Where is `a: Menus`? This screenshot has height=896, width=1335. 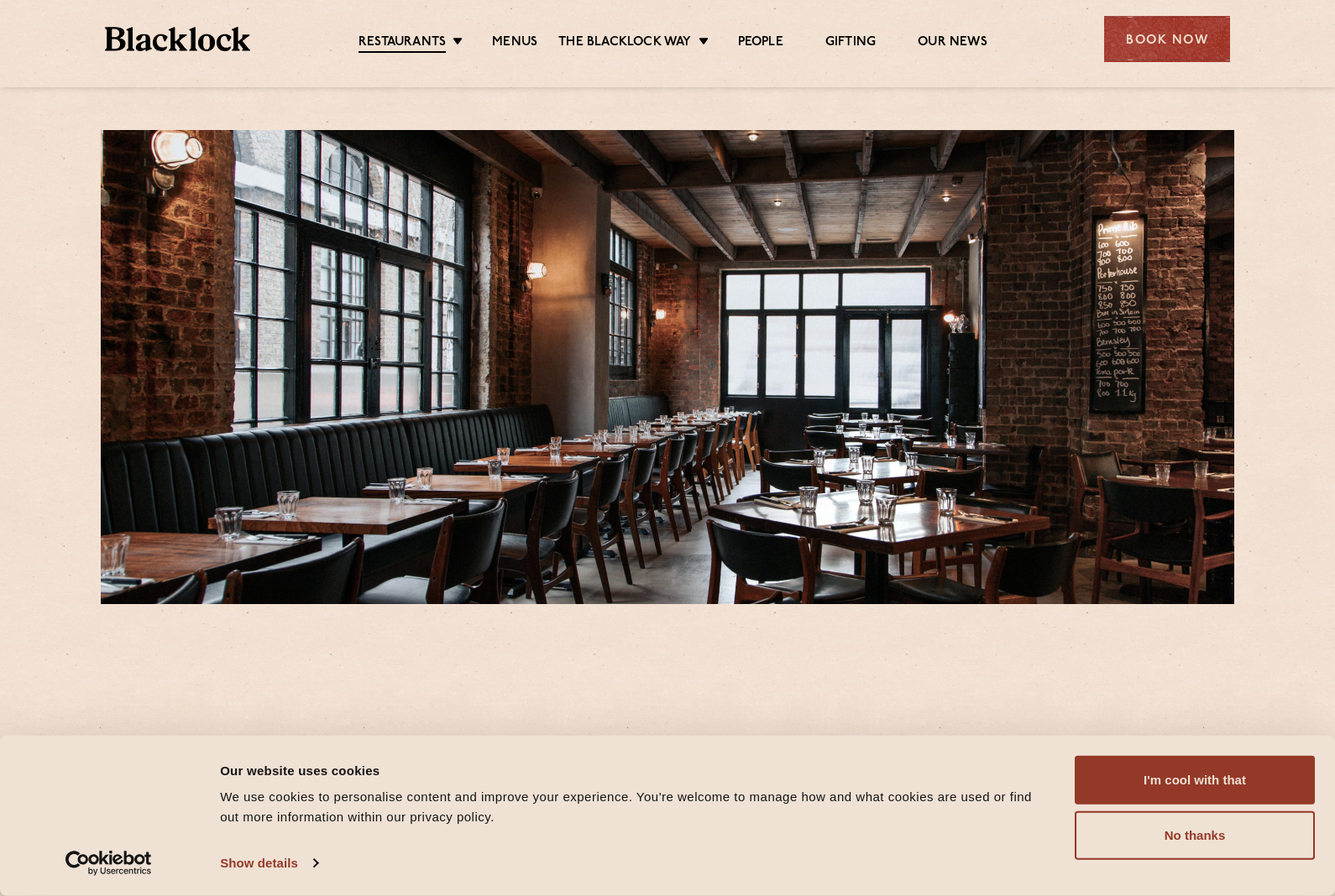
a: Menus is located at coordinates (515, 43).